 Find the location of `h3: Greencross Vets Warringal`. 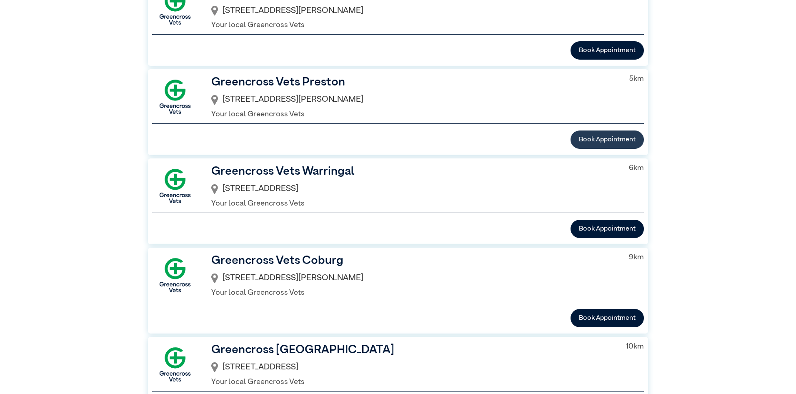

h3: Greencross Vets Warringal is located at coordinates (413, 171).